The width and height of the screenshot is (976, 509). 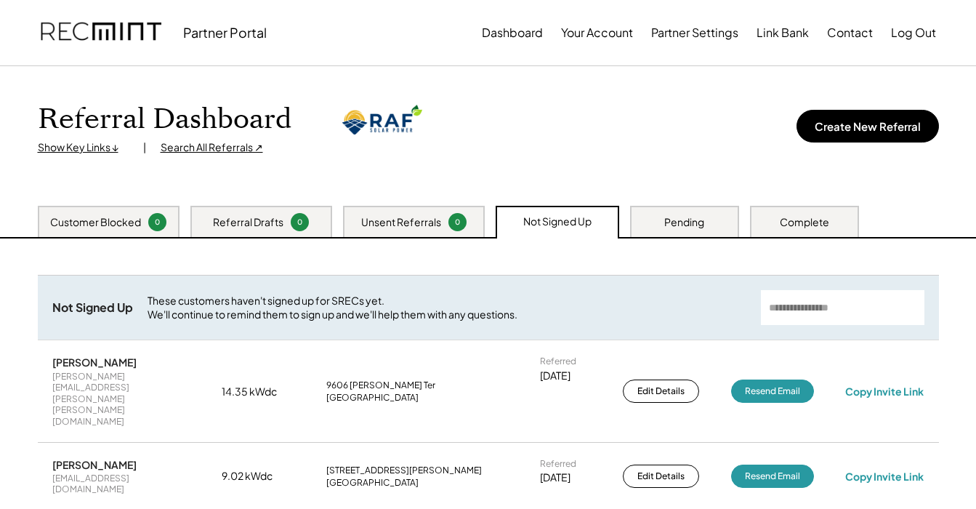 I want to click on img: logo_6eb852b82adf15e04ca471819532e9af_2x.png, so click(x=382, y=119).